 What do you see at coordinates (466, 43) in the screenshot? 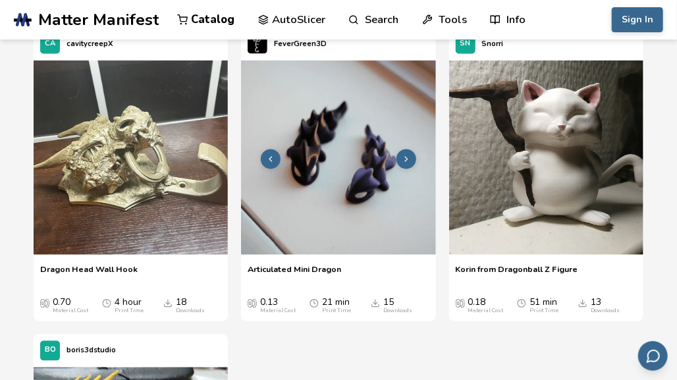
I see `span: SN` at bounding box center [466, 43].